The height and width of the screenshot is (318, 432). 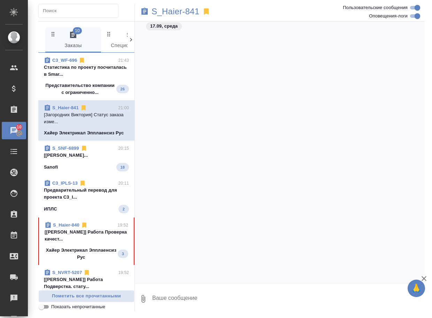 I want to click on button: Пометить все прочитанными, so click(x=86, y=296).